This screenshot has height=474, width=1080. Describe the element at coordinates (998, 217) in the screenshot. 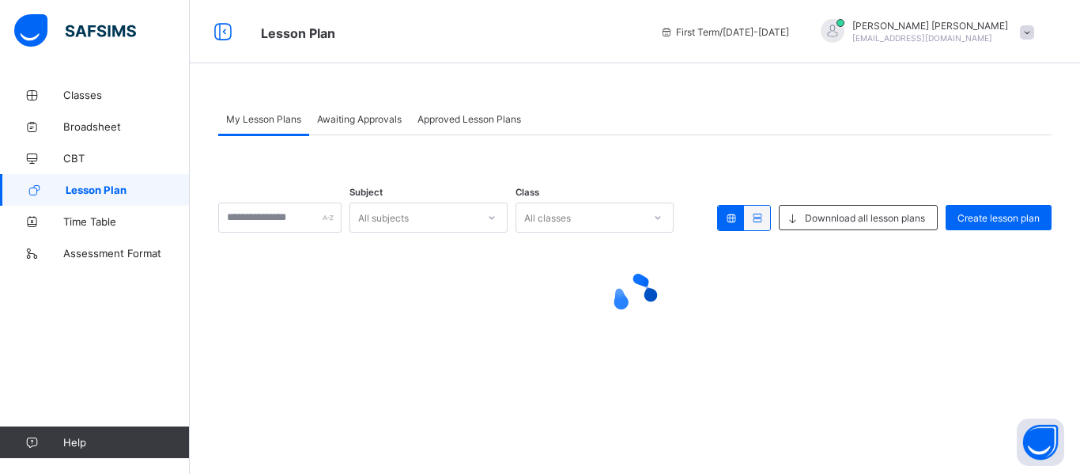

I see `span: Create lesson plan` at that location.